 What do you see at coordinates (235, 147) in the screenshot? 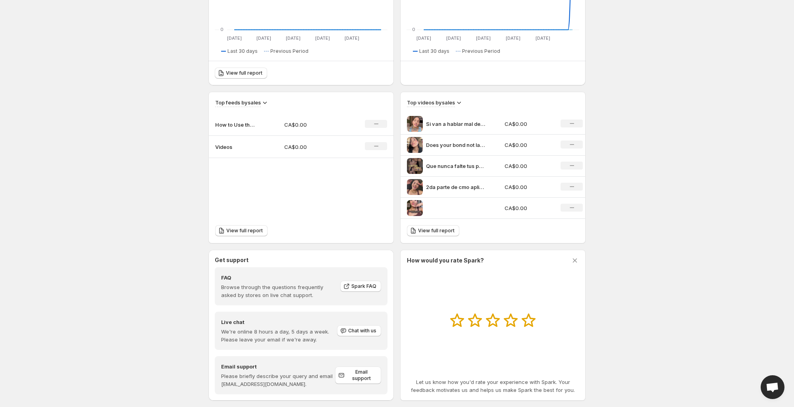
I see `p: Videos` at bounding box center [235, 147].